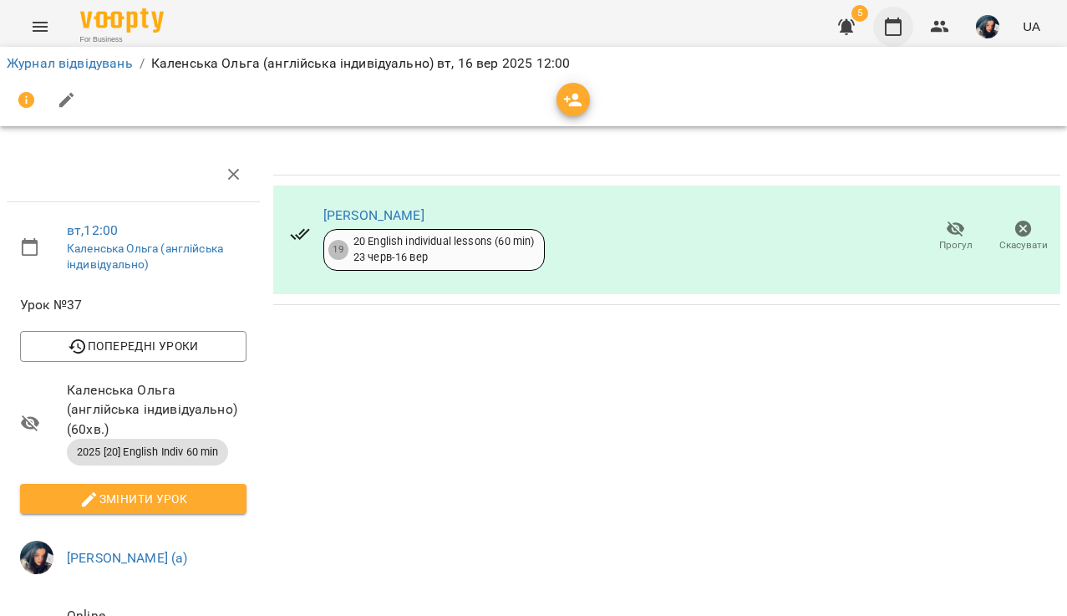 Image resolution: width=1067 pixels, height=616 pixels. Describe the element at coordinates (145, 257) in the screenshot. I see `a: Каленська Ольга (англійська індивідуально)` at that location.